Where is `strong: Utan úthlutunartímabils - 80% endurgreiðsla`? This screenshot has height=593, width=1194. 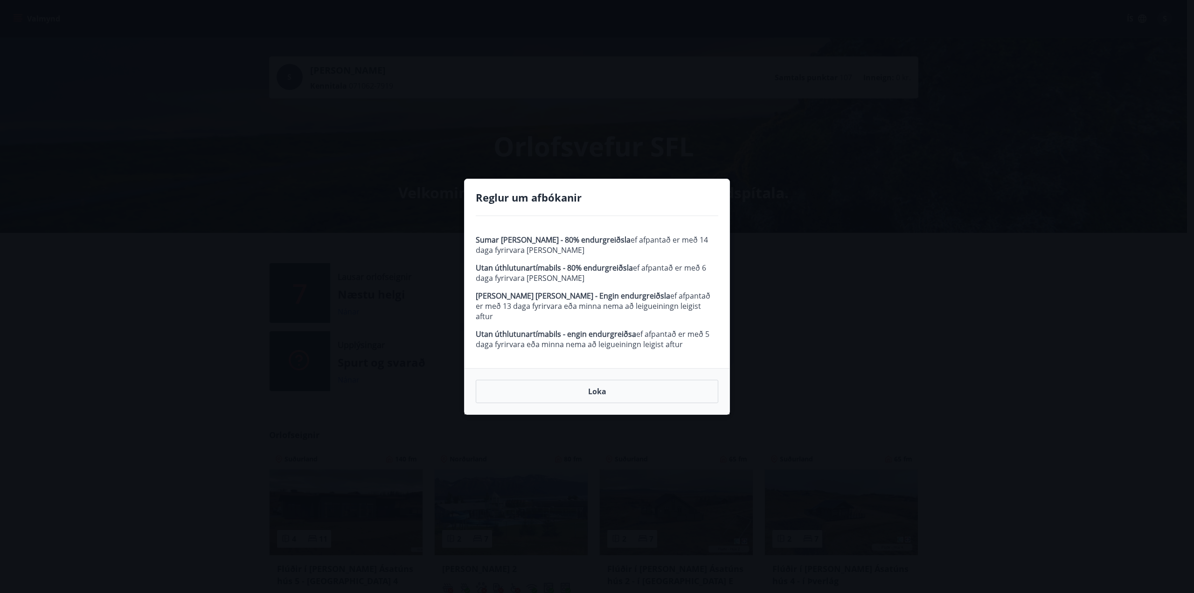
strong: Utan úthlutunartímabils - 80% endurgreiðsla is located at coordinates (554, 268).